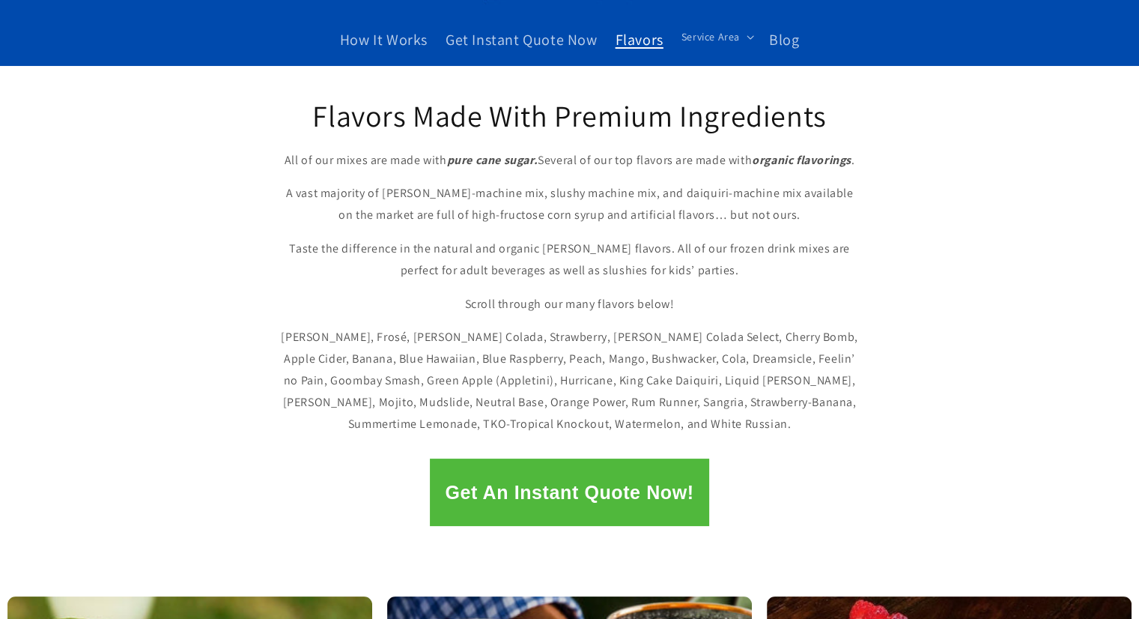 This screenshot has height=619, width=1139. I want to click on span: Blog, so click(784, 40).